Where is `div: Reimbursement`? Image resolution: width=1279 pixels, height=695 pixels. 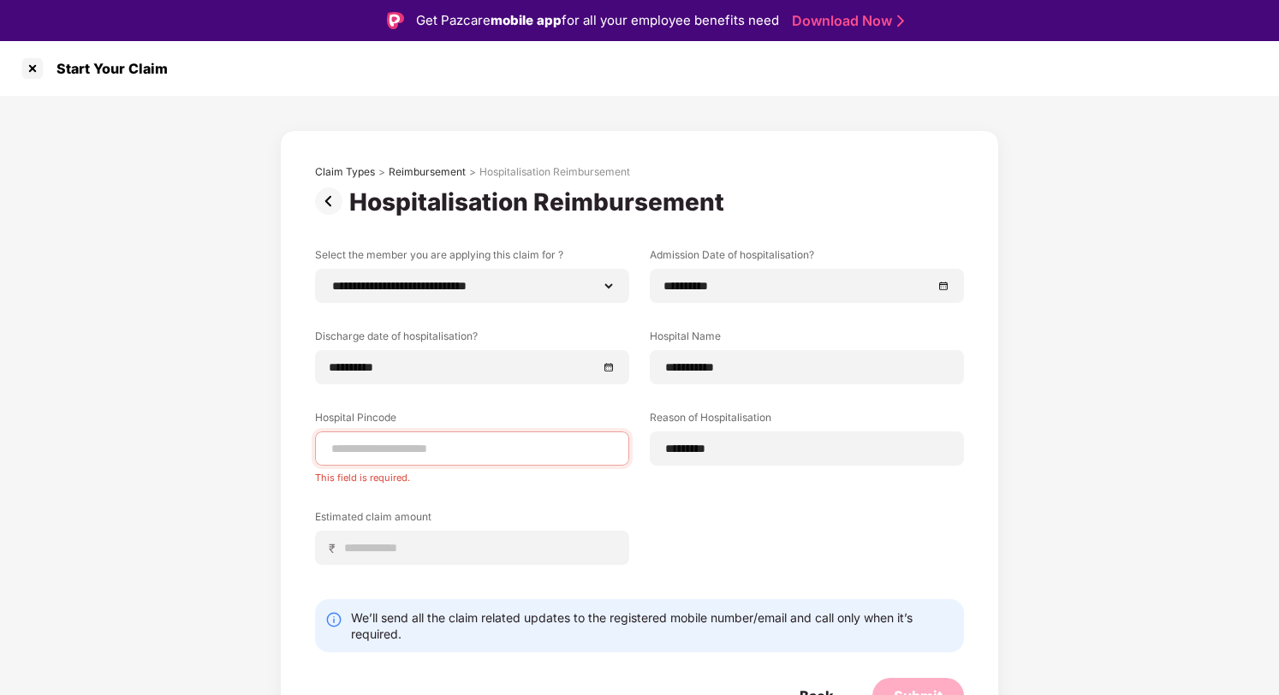
div: Reimbursement is located at coordinates (427, 172).